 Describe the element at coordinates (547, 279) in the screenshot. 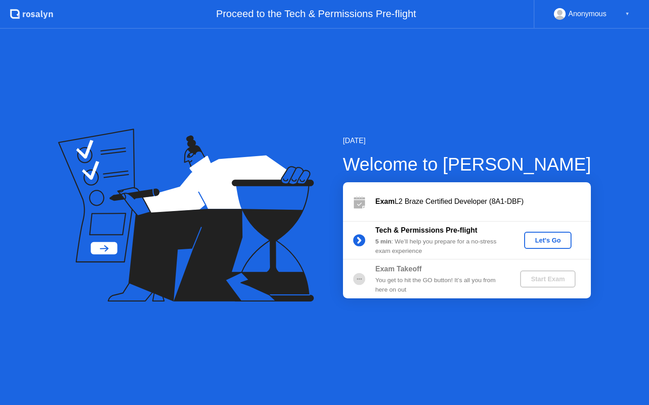

I see `div: Start Exam` at that location.